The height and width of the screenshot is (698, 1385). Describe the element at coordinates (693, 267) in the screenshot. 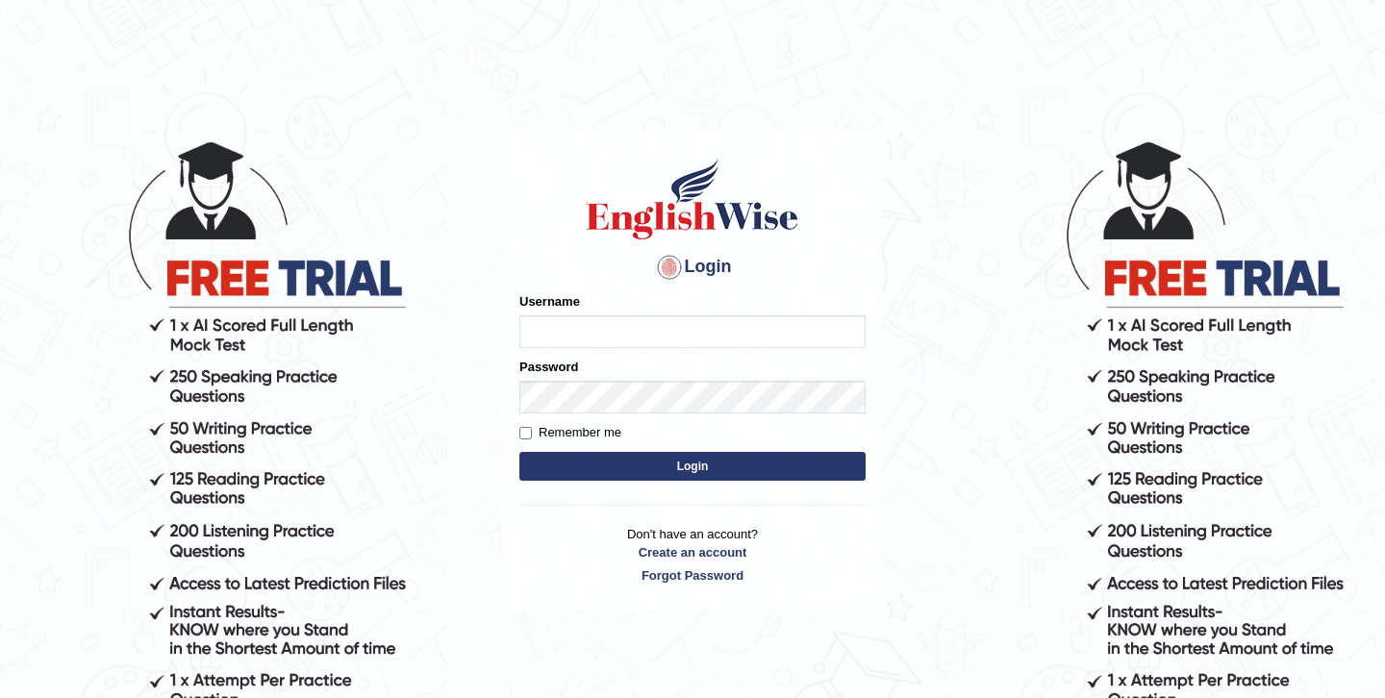

I see `h4: Login` at that location.